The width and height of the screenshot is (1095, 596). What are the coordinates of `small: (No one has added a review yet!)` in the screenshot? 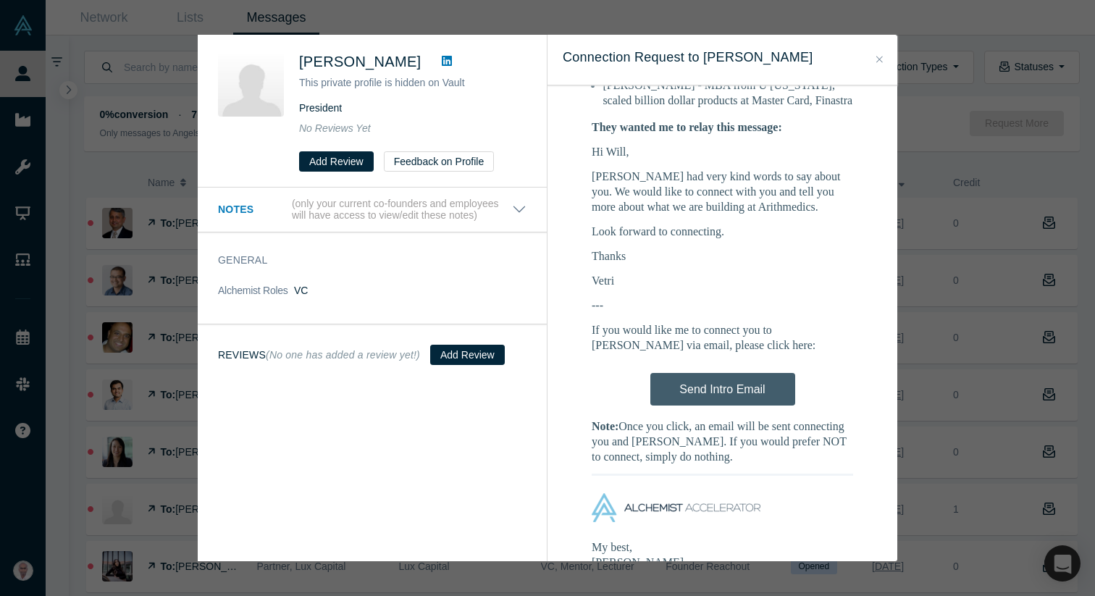 It's located at (343, 355).